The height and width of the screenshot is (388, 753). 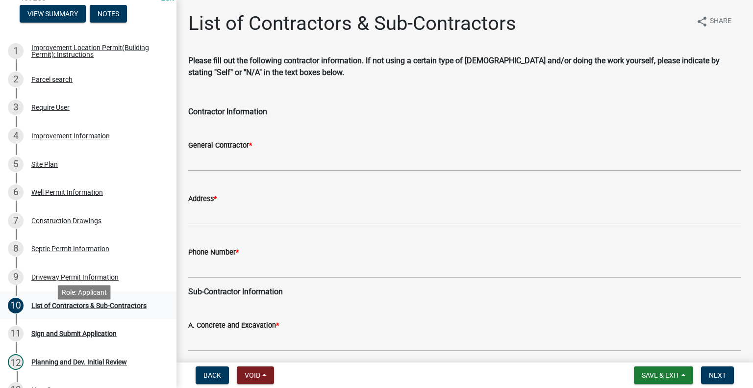 What do you see at coordinates (70, 249) in the screenshot?
I see `div: Septic Permit Information` at bounding box center [70, 249].